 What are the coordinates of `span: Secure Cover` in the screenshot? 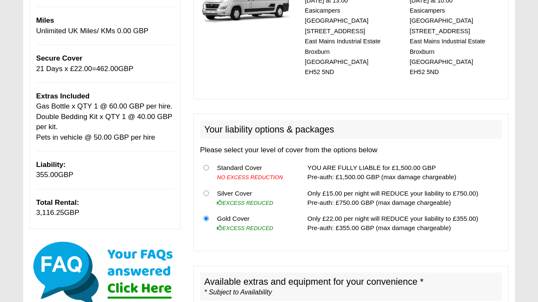 It's located at (59, 58).